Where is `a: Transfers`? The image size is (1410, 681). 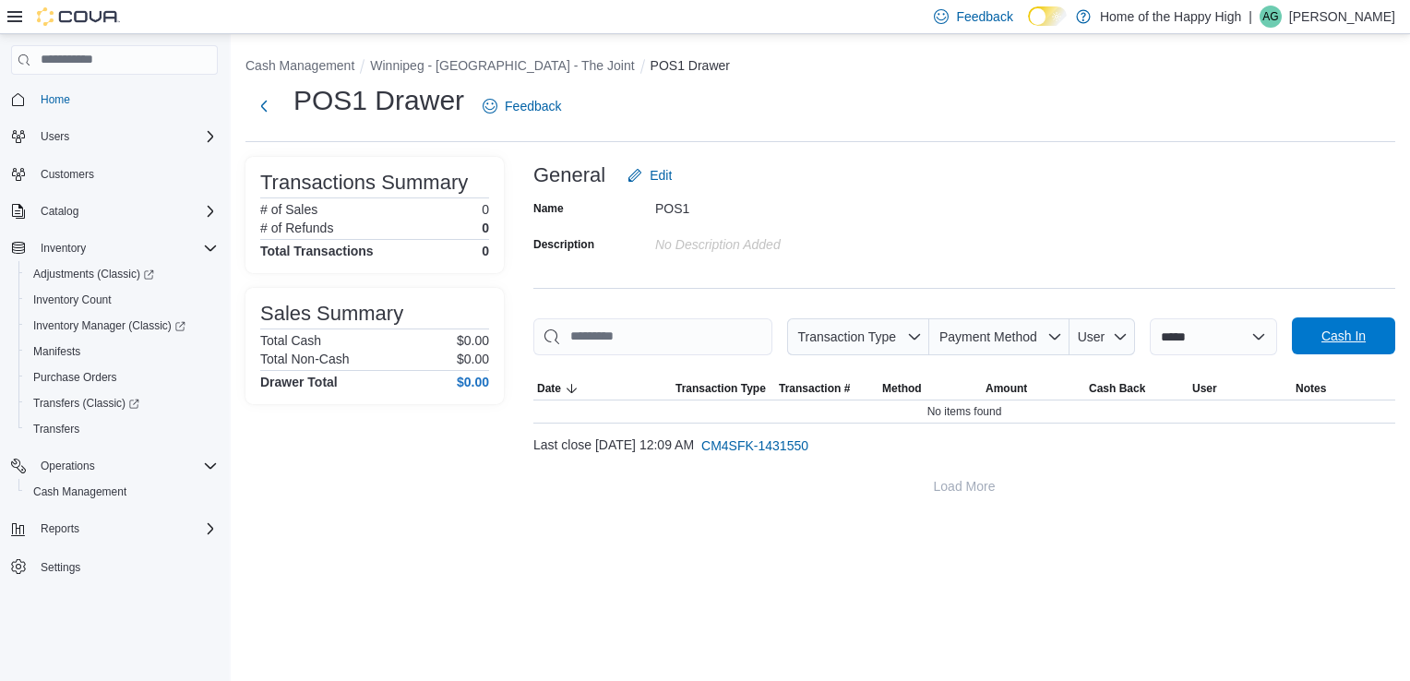 a: Transfers is located at coordinates (56, 429).